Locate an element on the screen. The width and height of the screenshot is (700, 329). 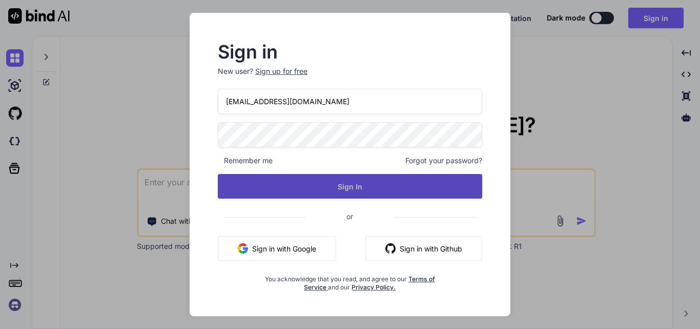
h2: Sign in is located at coordinates (350, 52).